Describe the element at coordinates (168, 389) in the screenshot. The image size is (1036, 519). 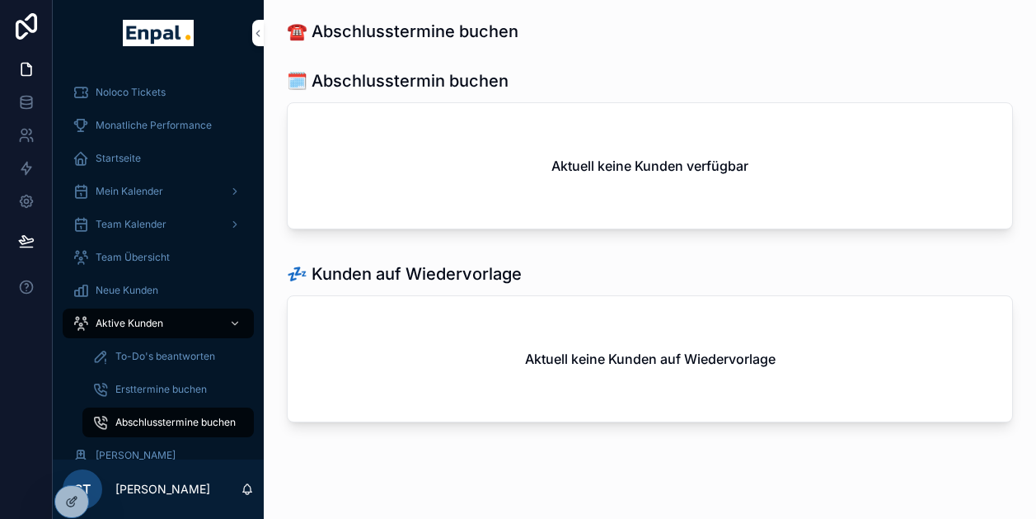
I see `a: Ersttermine buchen` at that location.